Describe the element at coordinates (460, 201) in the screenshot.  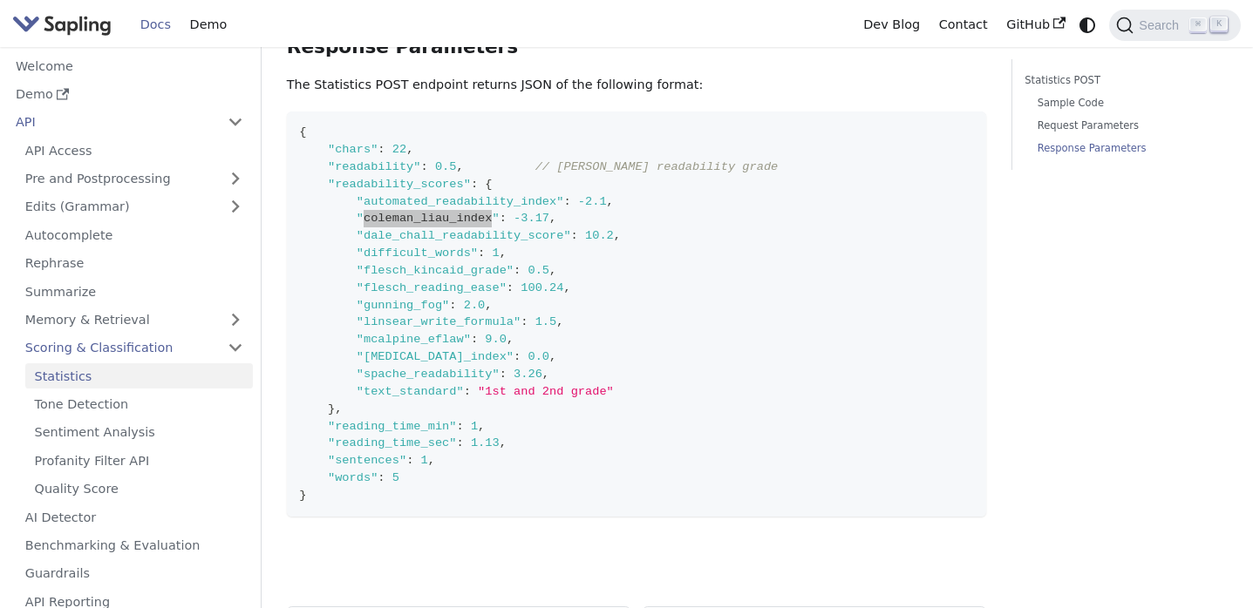
I see `span: "automated_readability_index"` at that location.